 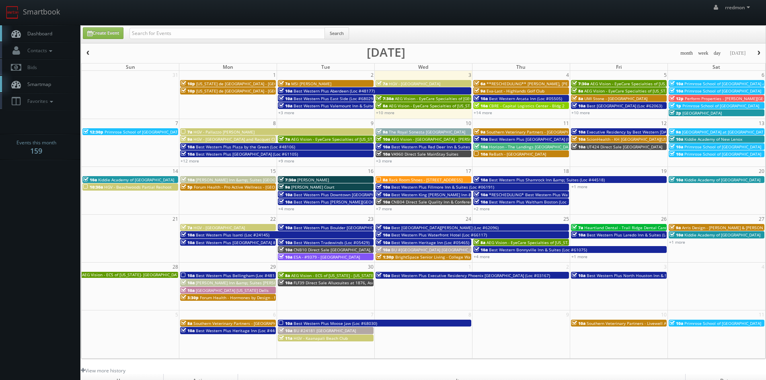 I want to click on span: FLF39 Direct Sale Alluxsuites at 1876, Ascend Hotel Collection, so click(x=354, y=283).